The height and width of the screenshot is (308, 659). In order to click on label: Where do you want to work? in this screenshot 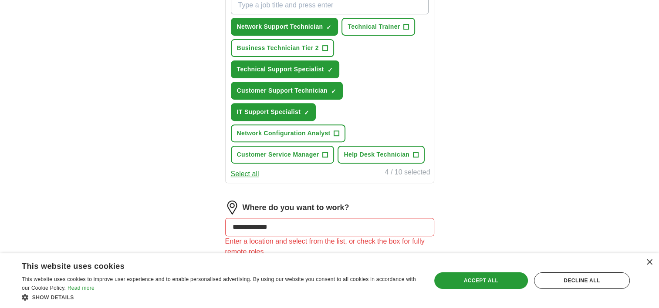, I will do `click(296, 208)`.